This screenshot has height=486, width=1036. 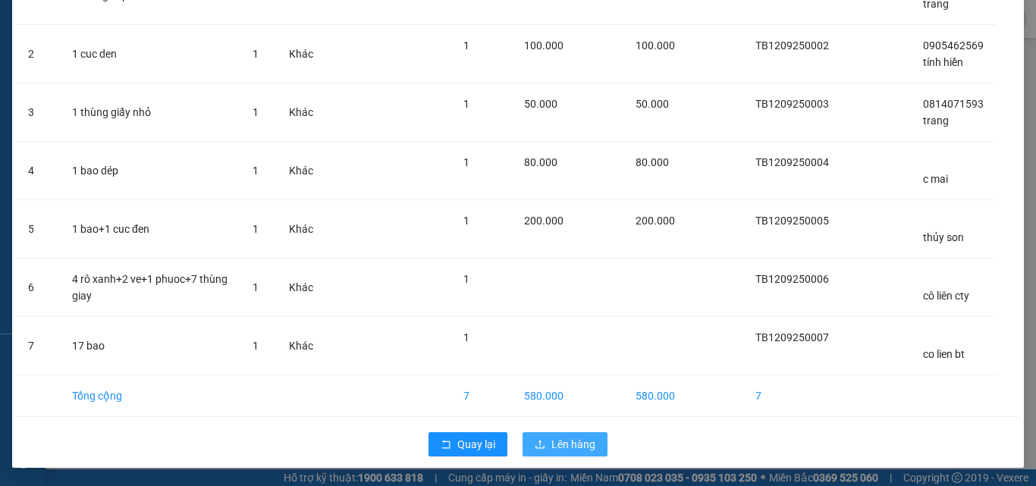 What do you see at coordinates (468, 444) in the screenshot?
I see `button: rollbackQuay lại` at bounding box center [468, 444].